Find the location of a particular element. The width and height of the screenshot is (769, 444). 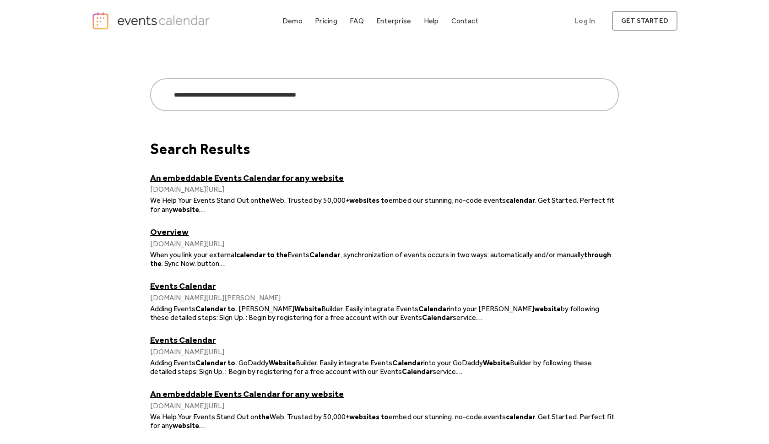

a: FAQ is located at coordinates (357, 21).